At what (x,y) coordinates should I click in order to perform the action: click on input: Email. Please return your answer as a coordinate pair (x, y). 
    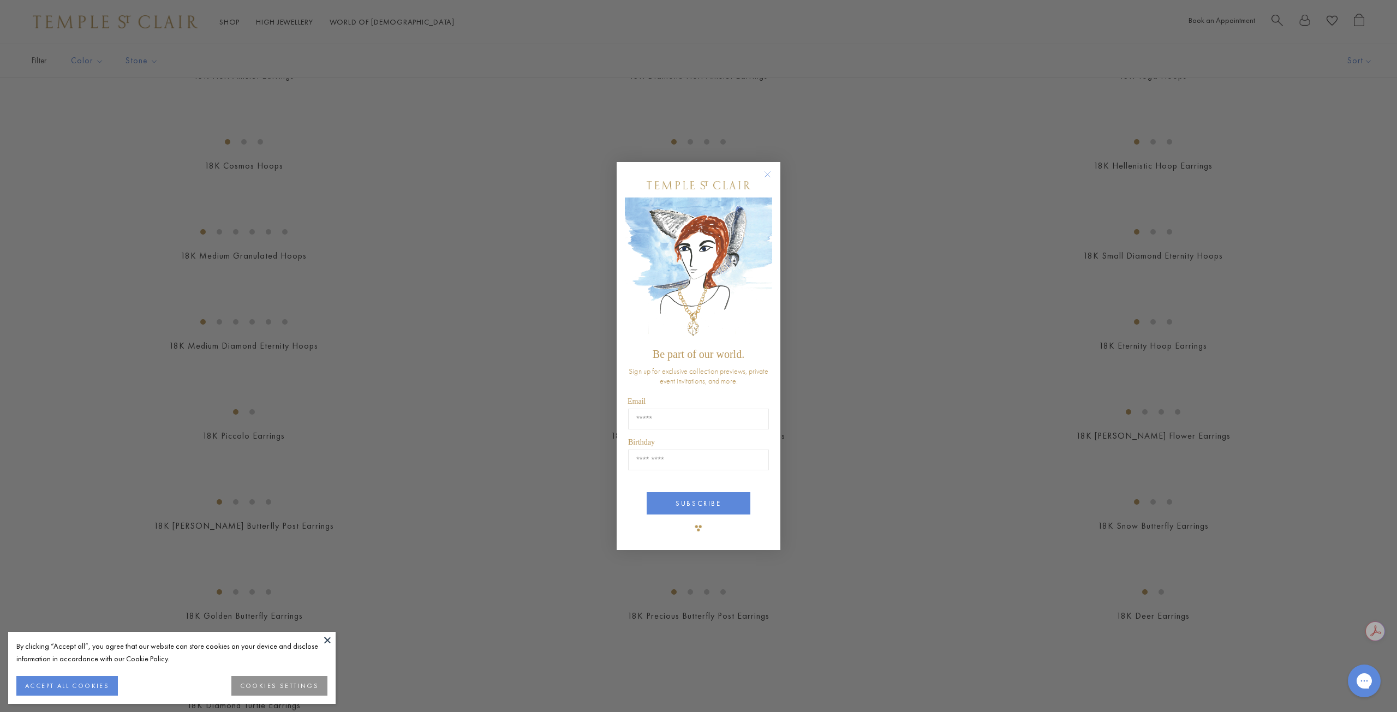
    Looking at the image, I should click on (699, 419).